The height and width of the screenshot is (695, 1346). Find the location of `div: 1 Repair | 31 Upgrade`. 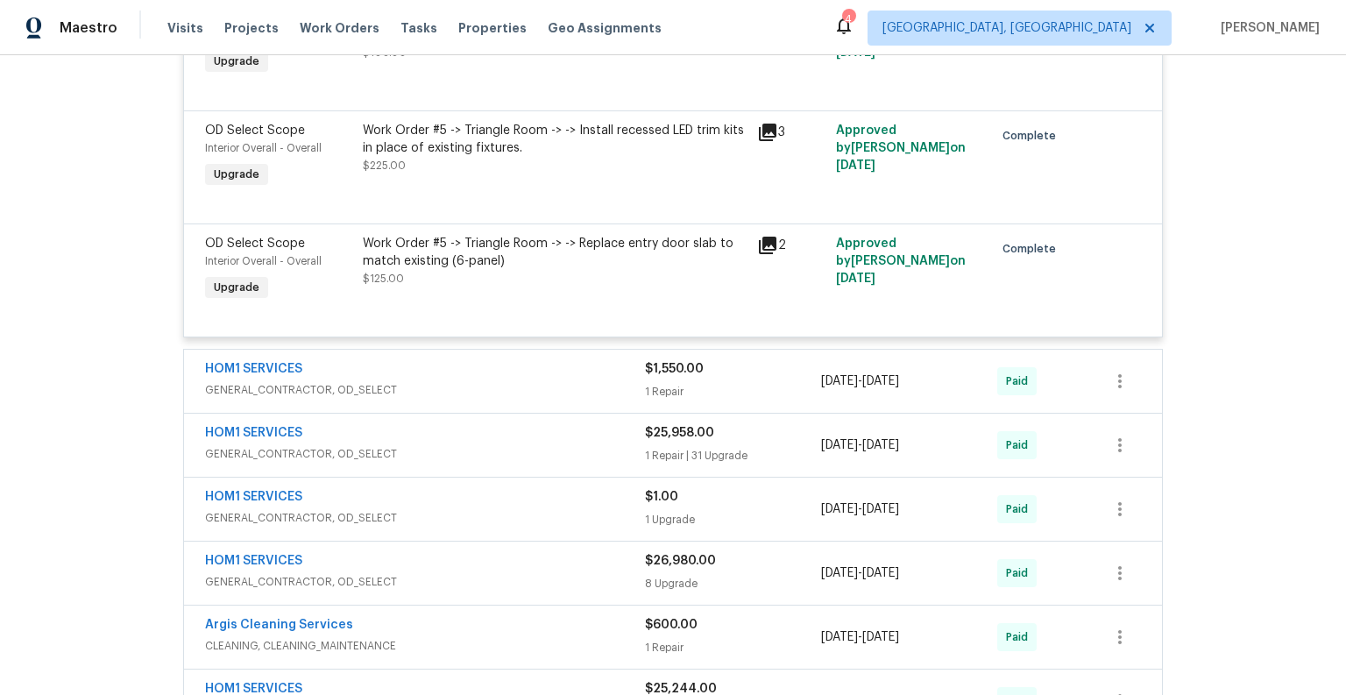

div: 1 Repair | 31 Upgrade is located at coordinates (733, 456).